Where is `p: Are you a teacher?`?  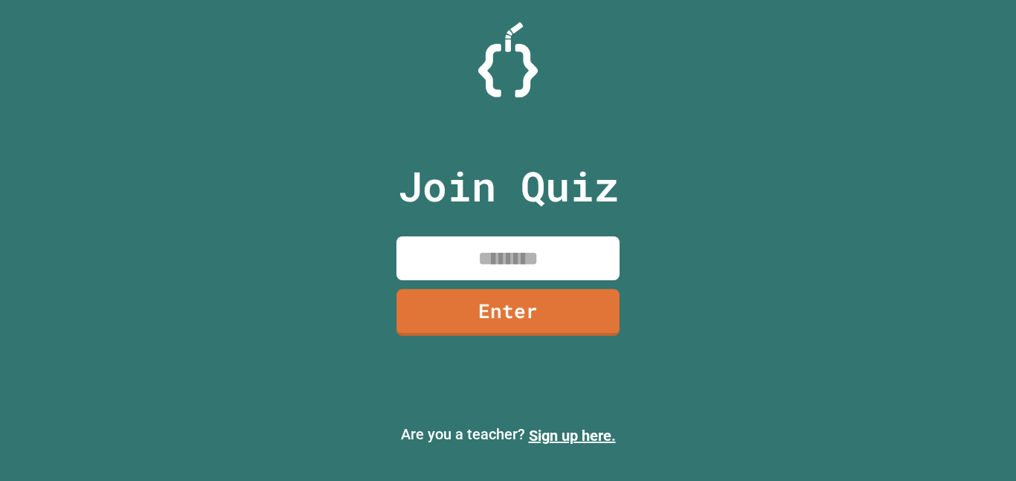 p: Are you a teacher? is located at coordinates (508, 435).